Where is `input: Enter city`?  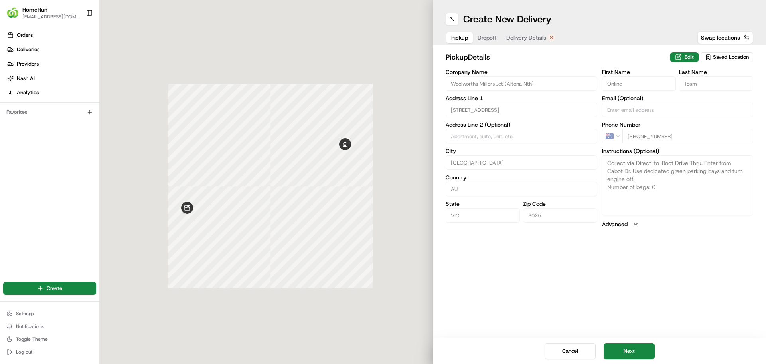
input: Enter city is located at coordinates (522, 162).